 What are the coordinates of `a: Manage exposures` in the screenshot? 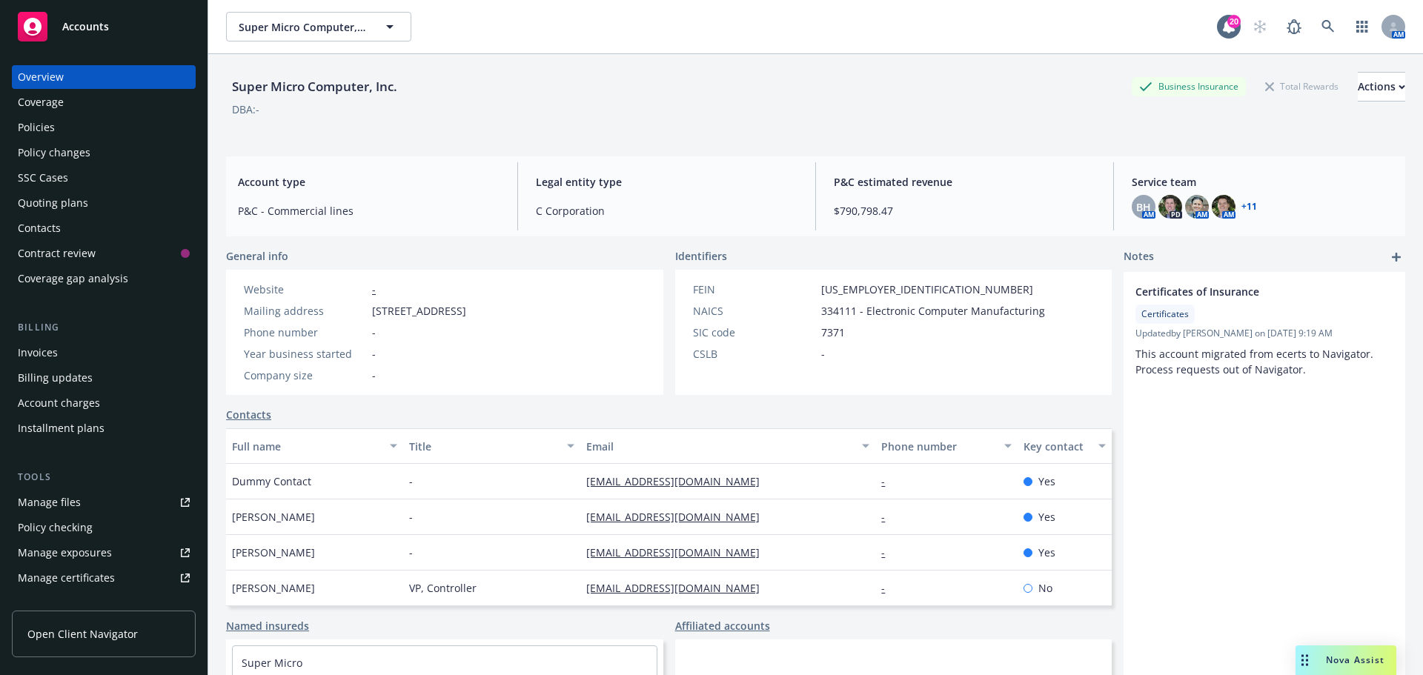 It's located at (104, 553).